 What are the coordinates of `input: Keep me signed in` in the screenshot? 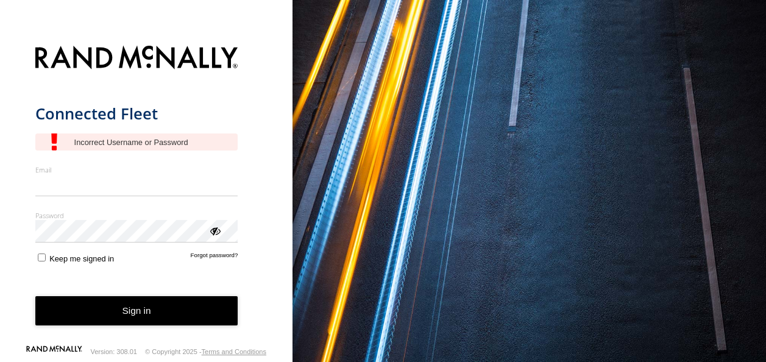 It's located at (41, 257).